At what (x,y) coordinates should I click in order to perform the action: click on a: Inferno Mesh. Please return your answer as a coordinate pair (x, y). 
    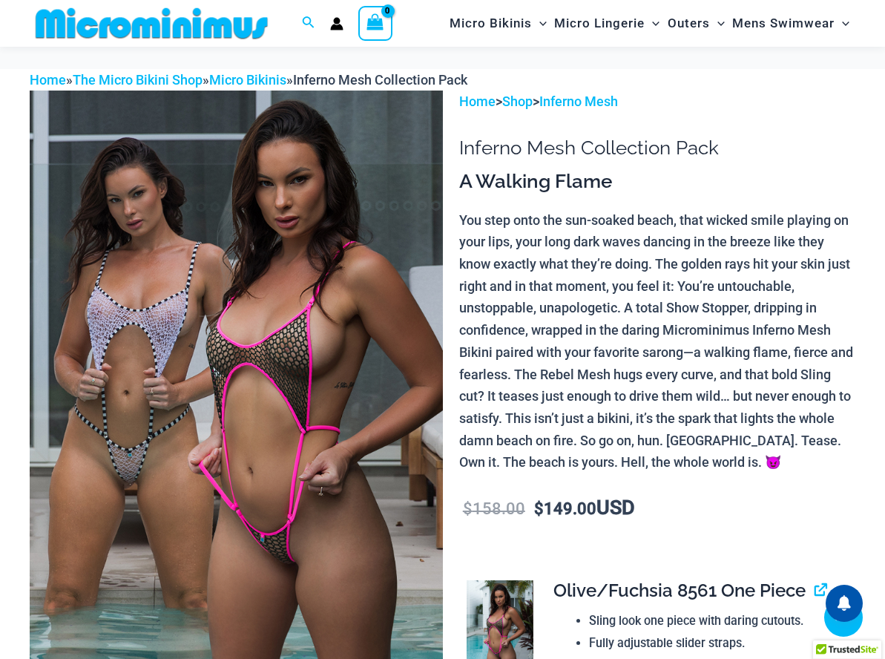
    Looking at the image, I should click on (579, 101).